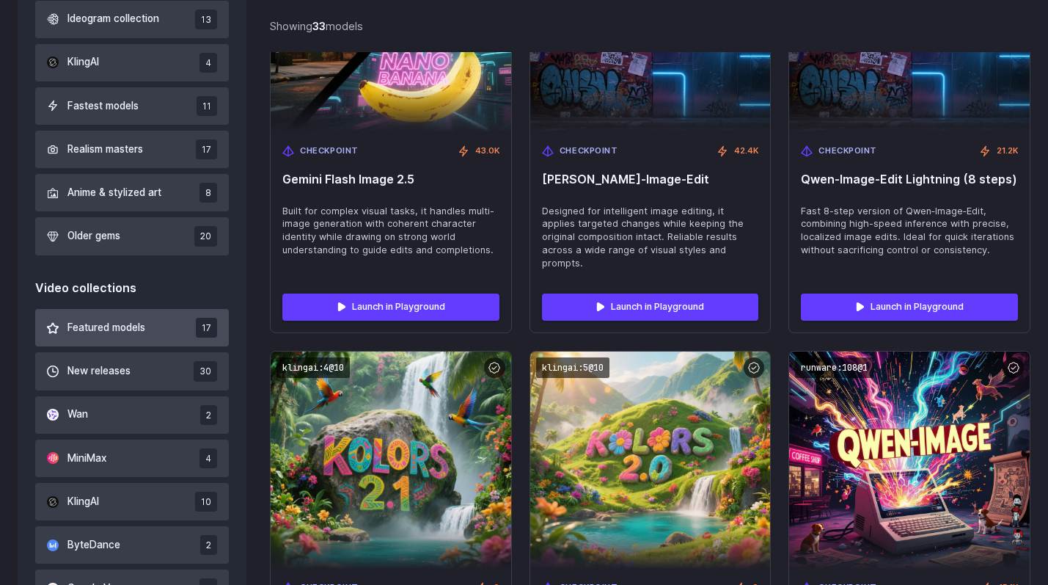  I want to click on span: Designed for intelligent image editing, it applies targeted changes while keeping the original co..., so click(651, 238).